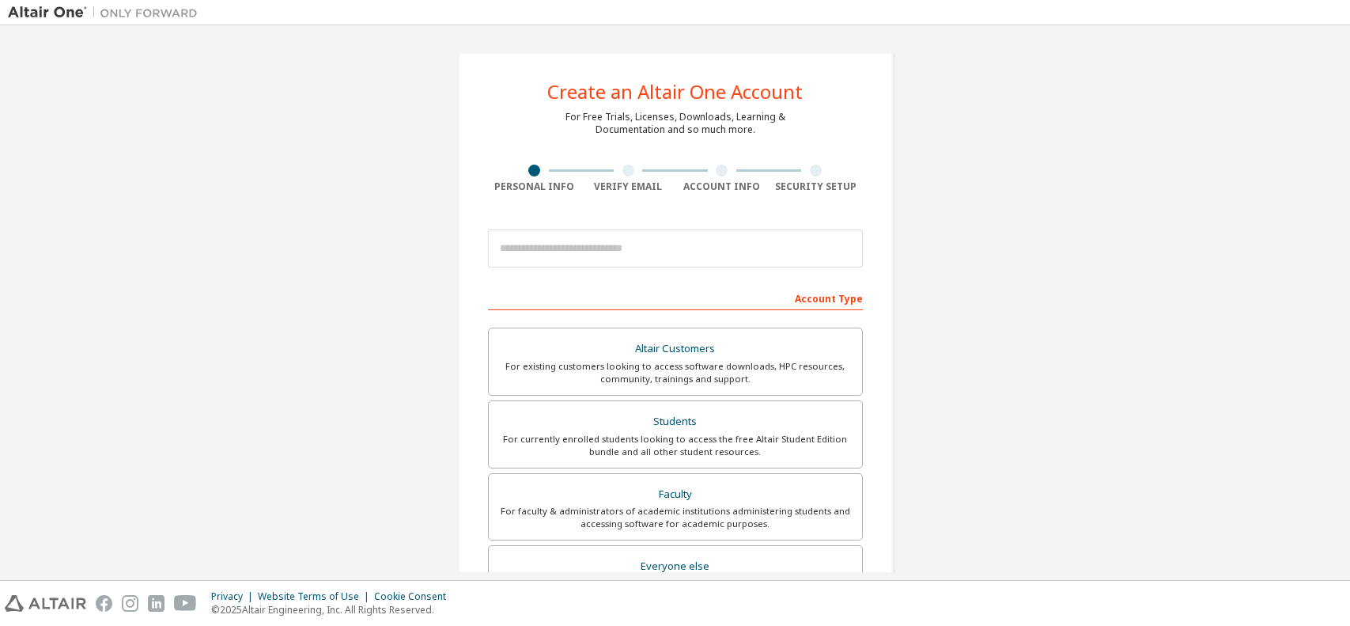 Image resolution: width=1350 pixels, height=626 pixels. What do you see at coordinates (722, 187) in the screenshot?
I see `div: Account Info` at bounding box center [722, 187].